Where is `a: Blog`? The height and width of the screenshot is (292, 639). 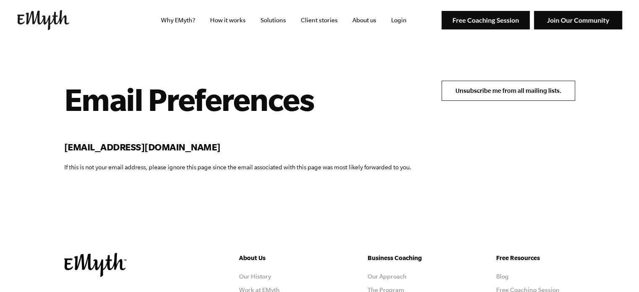
a: Blog is located at coordinates (503, 276).